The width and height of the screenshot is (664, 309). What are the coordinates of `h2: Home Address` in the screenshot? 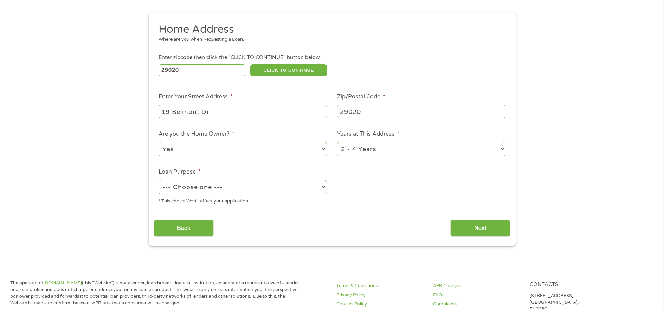 It's located at (329, 30).